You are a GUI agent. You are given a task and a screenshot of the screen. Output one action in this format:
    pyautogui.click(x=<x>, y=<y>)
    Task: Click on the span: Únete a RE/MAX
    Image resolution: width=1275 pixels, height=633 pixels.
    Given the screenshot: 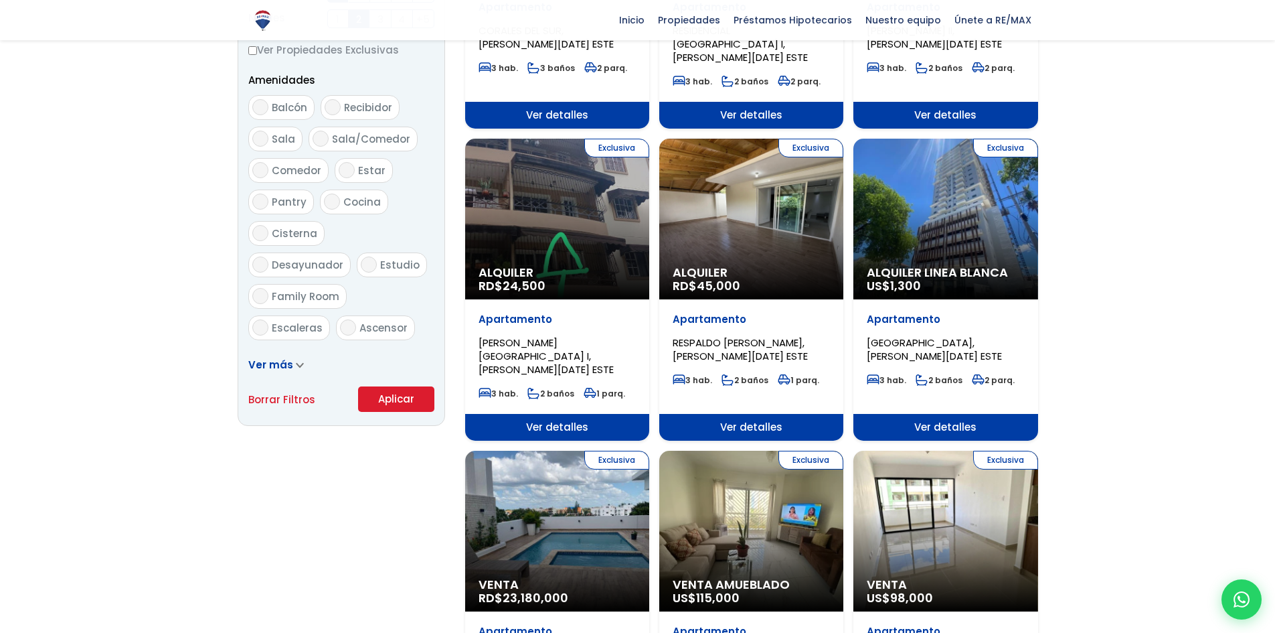 What is the action you would take?
    pyautogui.click(x=993, y=20)
    